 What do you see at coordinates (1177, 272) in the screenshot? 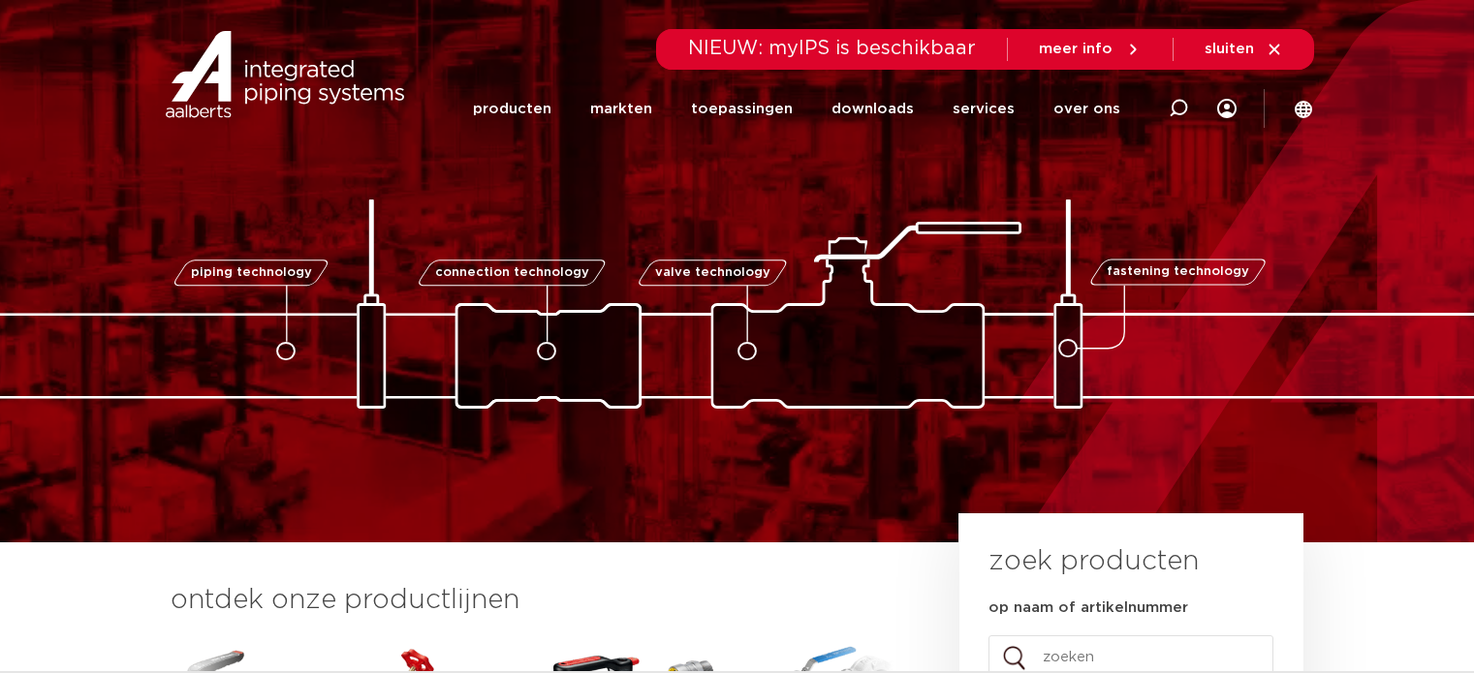
I see `span: fastening technology` at bounding box center [1177, 272].